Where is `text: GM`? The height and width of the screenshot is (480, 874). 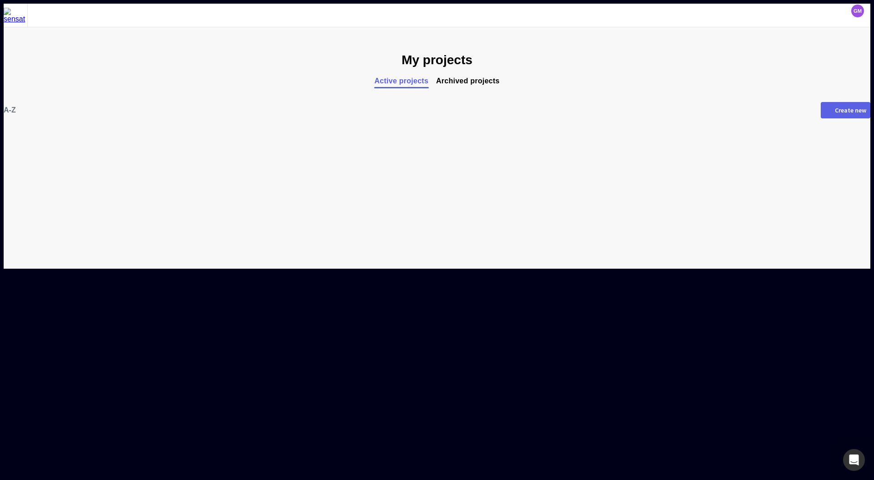
text: GM is located at coordinates (858, 11).